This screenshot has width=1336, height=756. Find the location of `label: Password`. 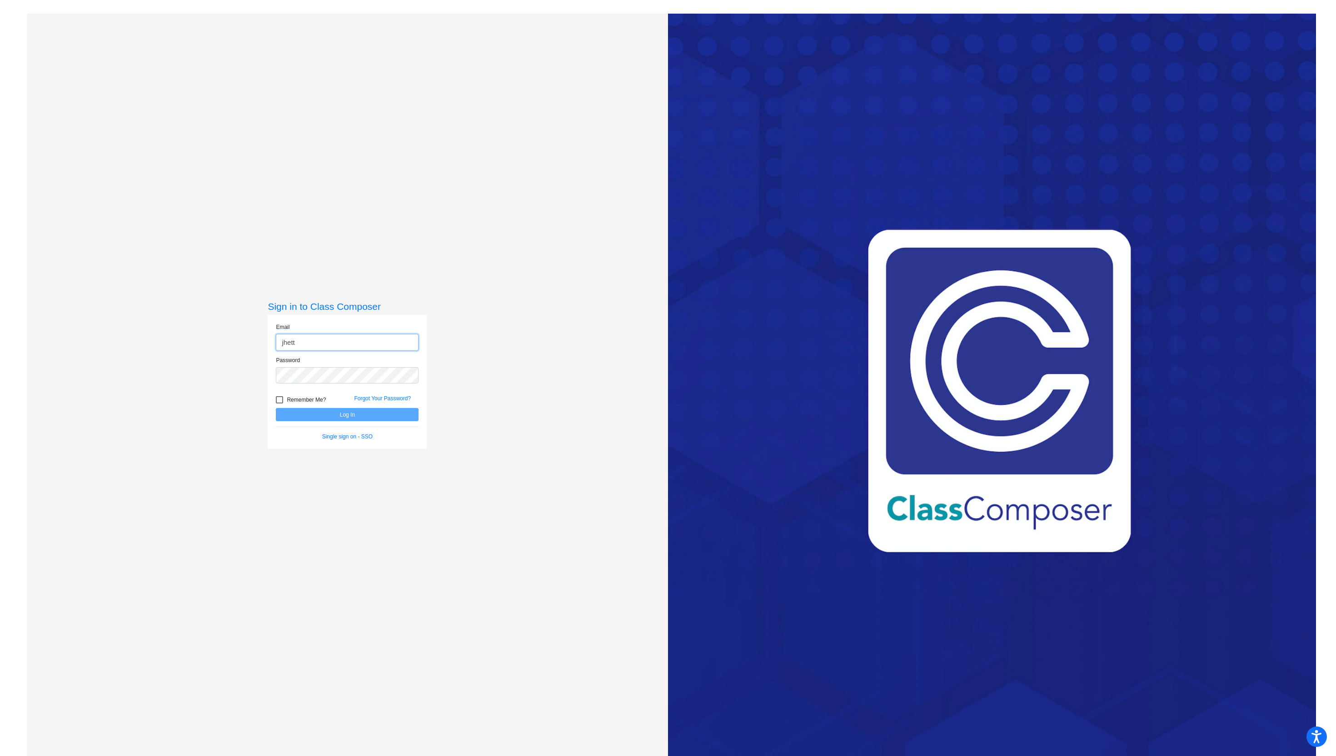

label: Password is located at coordinates (288, 360).